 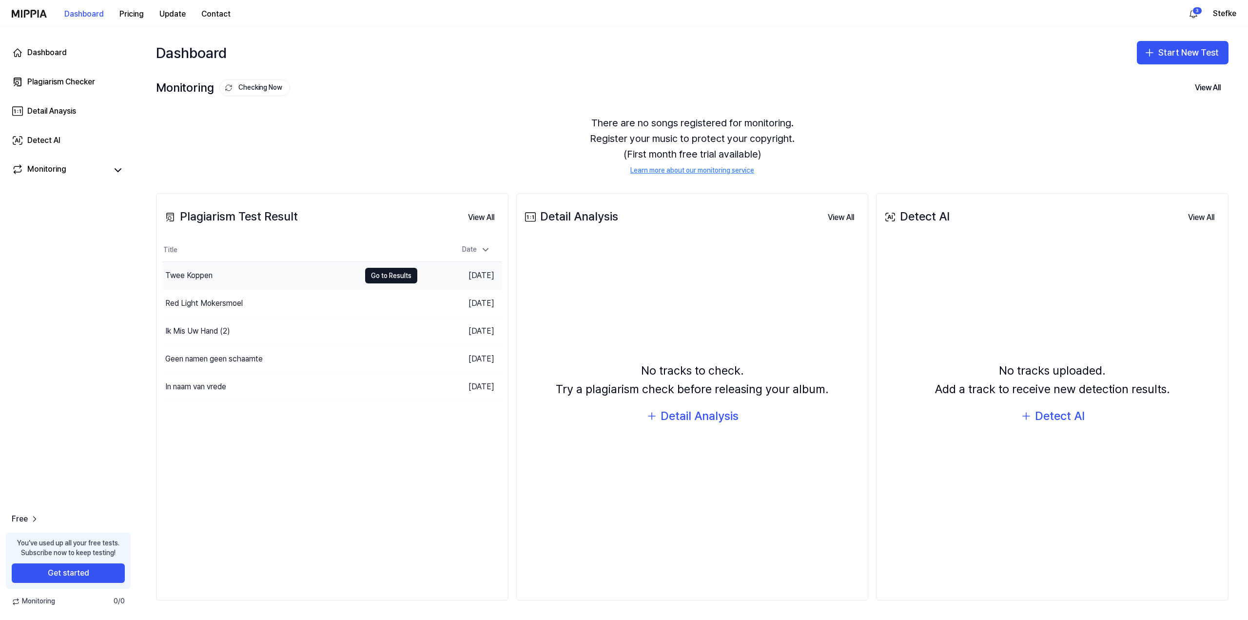 What do you see at coordinates (132, 14) in the screenshot?
I see `button: Pricing` at bounding box center [132, 14].